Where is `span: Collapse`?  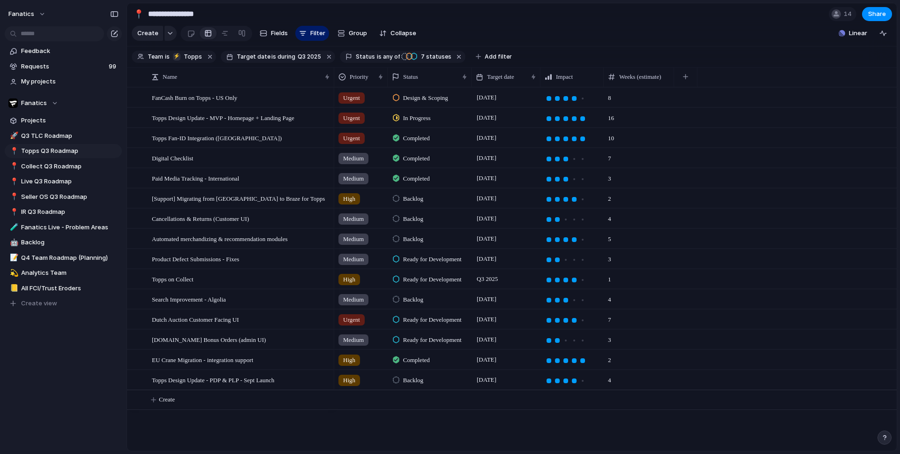 span: Collapse is located at coordinates (403, 33).